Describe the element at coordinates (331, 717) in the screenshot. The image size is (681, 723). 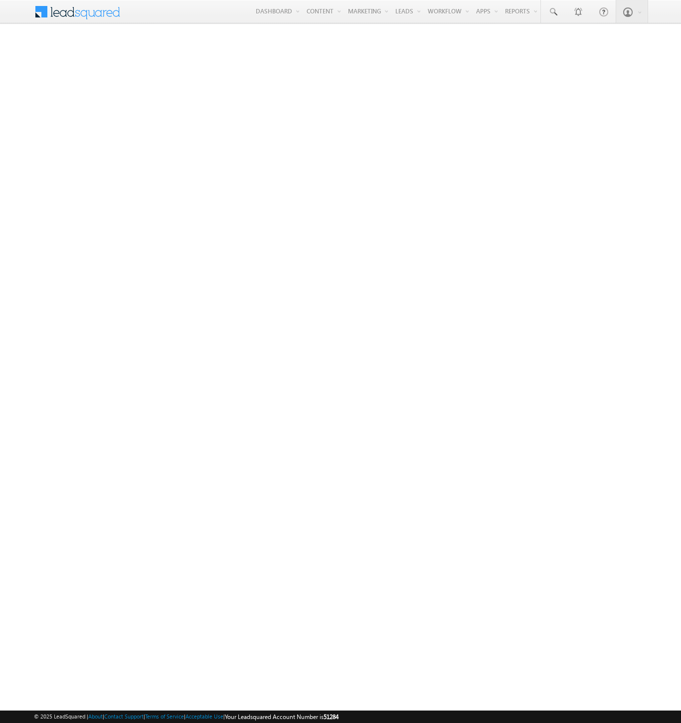
I see `span: 51284` at that location.